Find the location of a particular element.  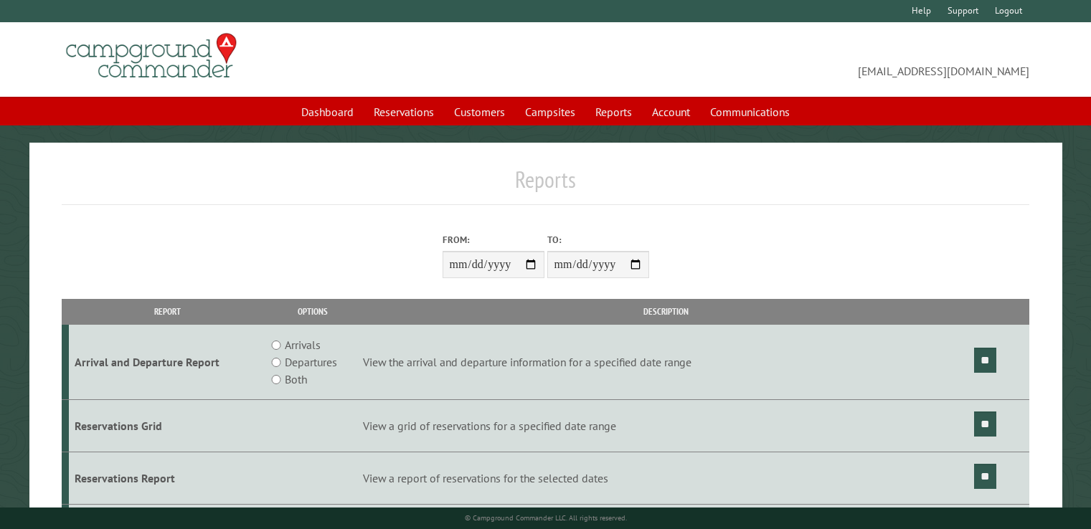

a: Account is located at coordinates (670, 112).